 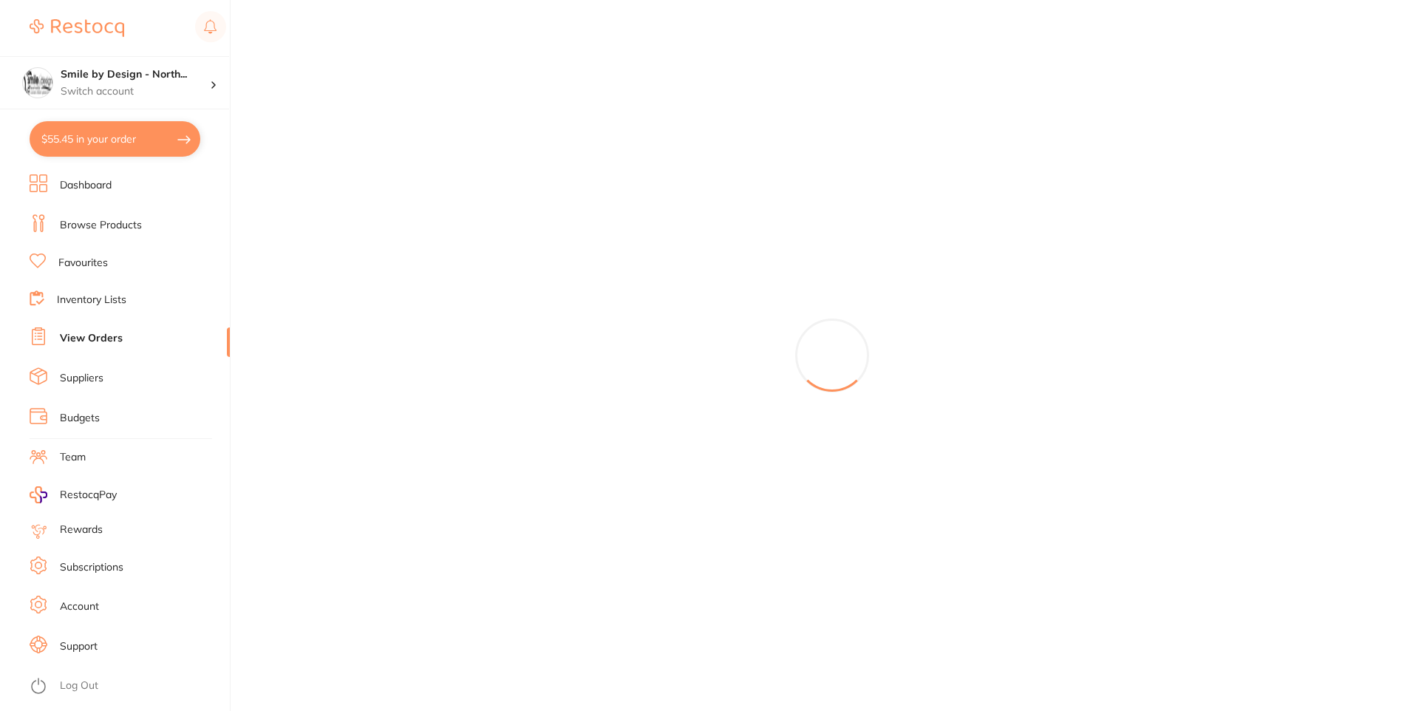 What do you see at coordinates (72, 457) in the screenshot?
I see `a: Team` at bounding box center [72, 457].